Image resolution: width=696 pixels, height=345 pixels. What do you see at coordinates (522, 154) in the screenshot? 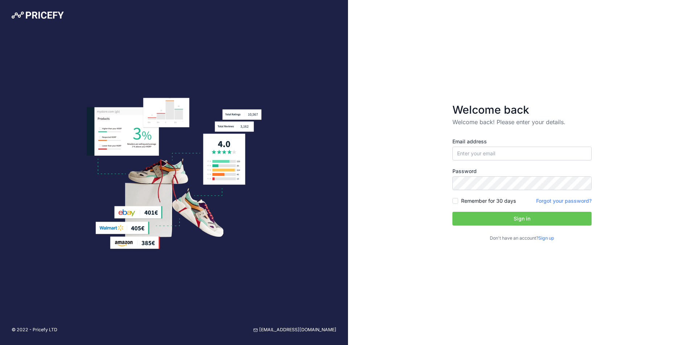
I see `input: Enter your email` at bounding box center [522, 154].